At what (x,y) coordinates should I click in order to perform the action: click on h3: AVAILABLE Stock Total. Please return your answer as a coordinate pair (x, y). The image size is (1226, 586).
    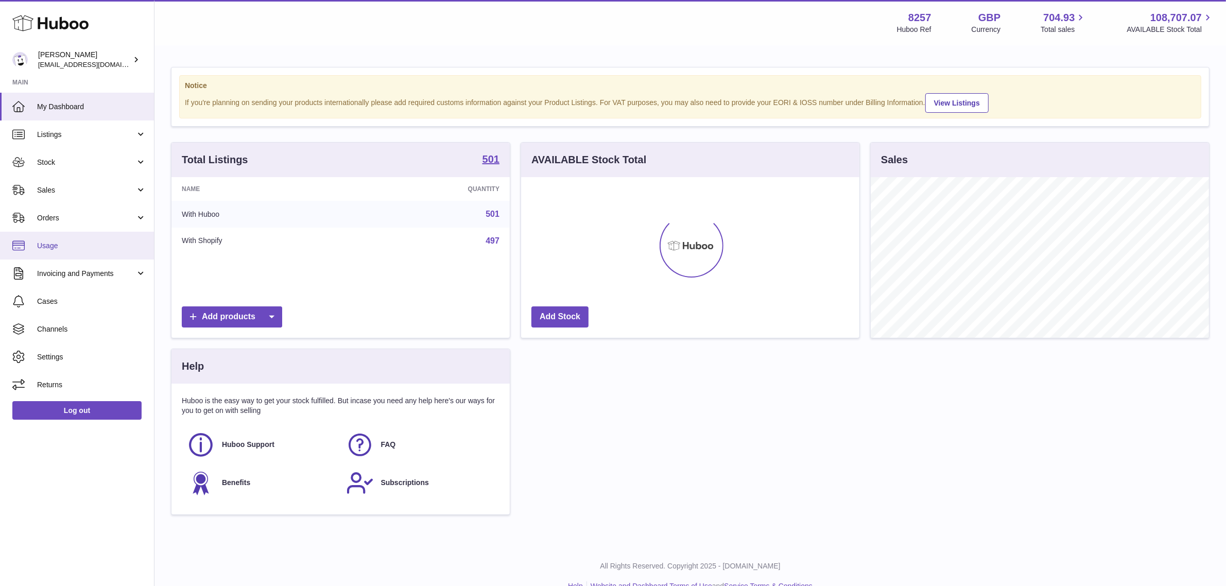
    Looking at the image, I should click on (589, 160).